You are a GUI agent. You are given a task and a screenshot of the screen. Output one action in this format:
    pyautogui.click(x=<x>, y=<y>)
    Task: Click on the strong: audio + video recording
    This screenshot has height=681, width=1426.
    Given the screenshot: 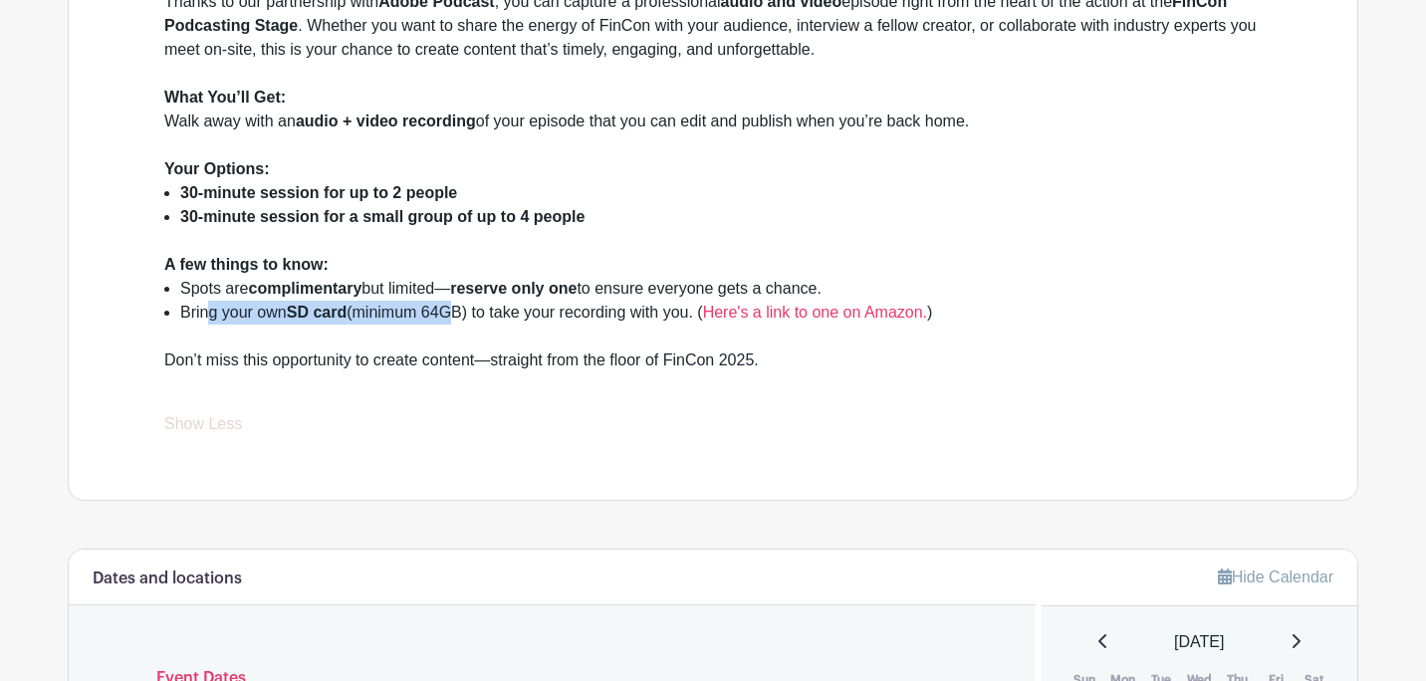 What is the action you would take?
    pyautogui.click(x=385, y=121)
    